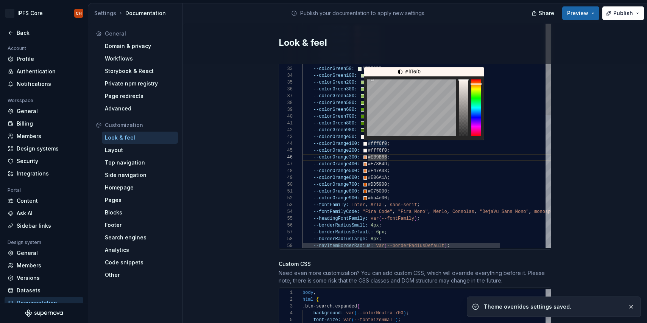 This screenshot has width=647, height=323. Describe the element at coordinates (286, 178) in the screenshot. I see `div: 49` at that location.